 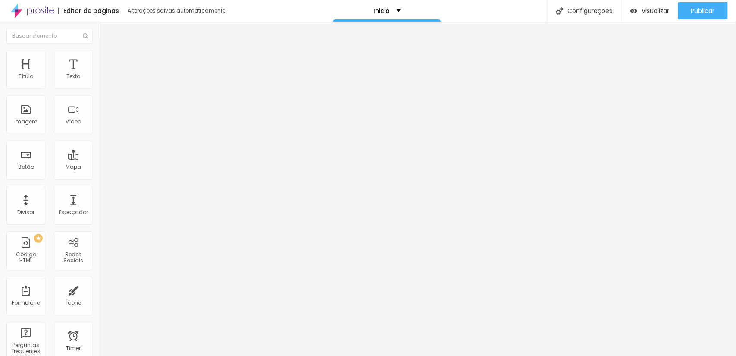 What do you see at coordinates (26, 167) in the screenshot?
I see `div: Botão` at bounding box center [26, 167].